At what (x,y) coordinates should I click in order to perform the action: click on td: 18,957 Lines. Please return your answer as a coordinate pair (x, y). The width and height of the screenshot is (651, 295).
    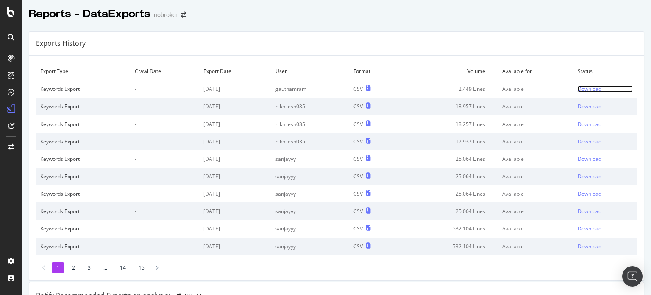
    Looking at the image, I should click on (449, 106).